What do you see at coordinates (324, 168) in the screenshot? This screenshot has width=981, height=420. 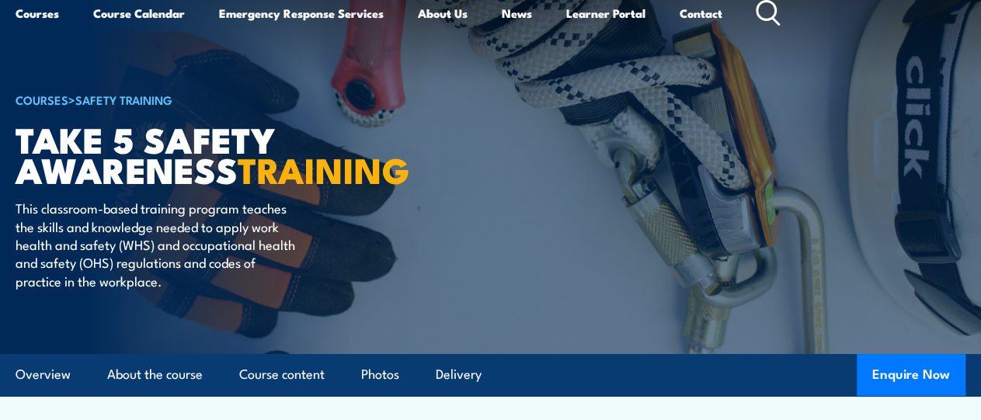 I see `strong: TRAINING` at bounding box center [324, 168].